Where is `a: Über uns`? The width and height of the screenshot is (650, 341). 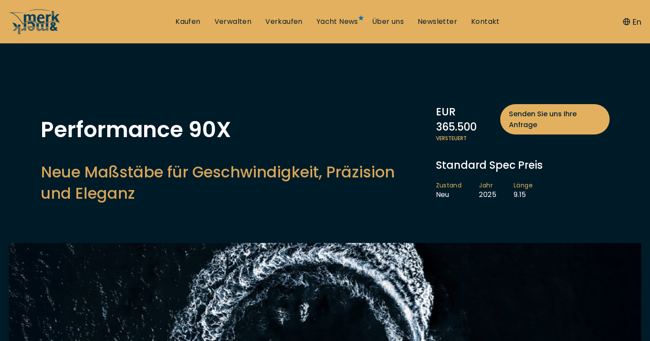
a: Über uns is located at coordinates (388, 22).